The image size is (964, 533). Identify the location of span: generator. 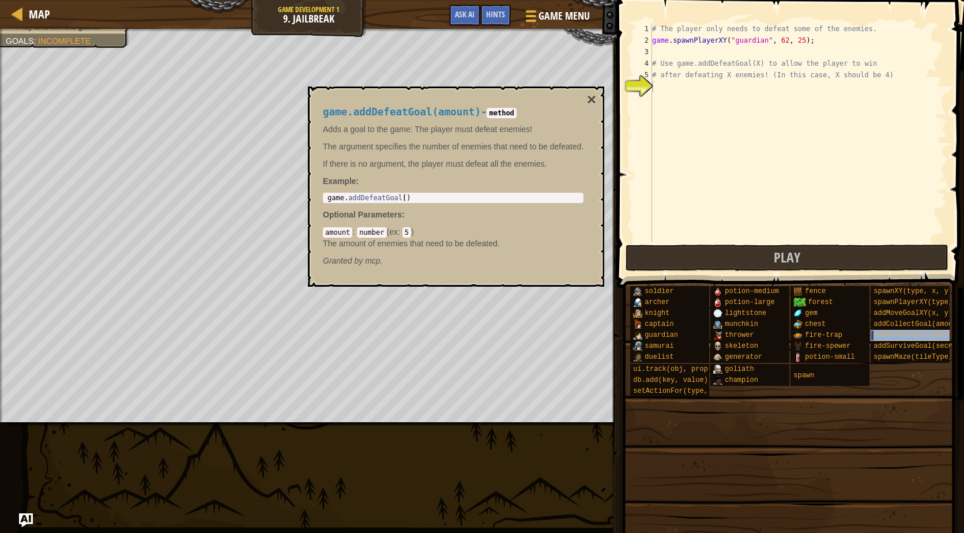
(743, 357).